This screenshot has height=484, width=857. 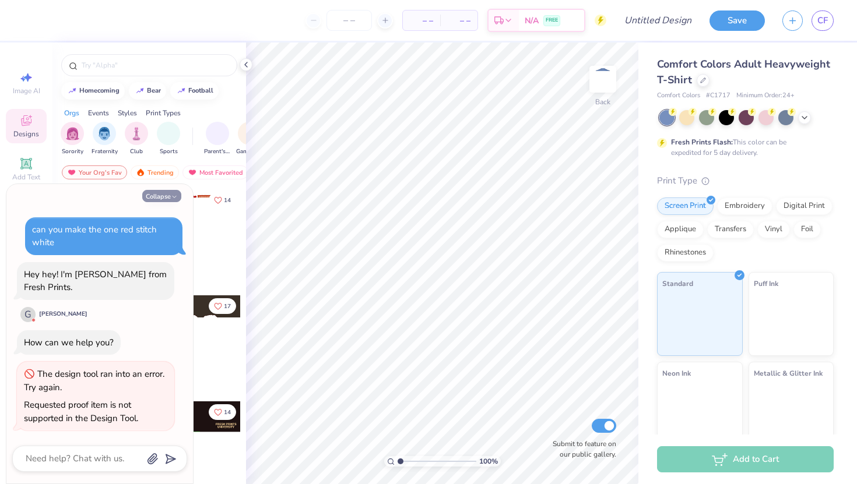 I want to click on span: Fraternity, so click(x=104, y=152).